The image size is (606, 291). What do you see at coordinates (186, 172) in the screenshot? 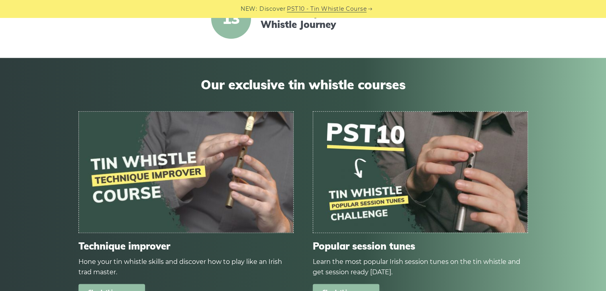
I see `img: tin-whistle-course` at bounding box center [186, 172].